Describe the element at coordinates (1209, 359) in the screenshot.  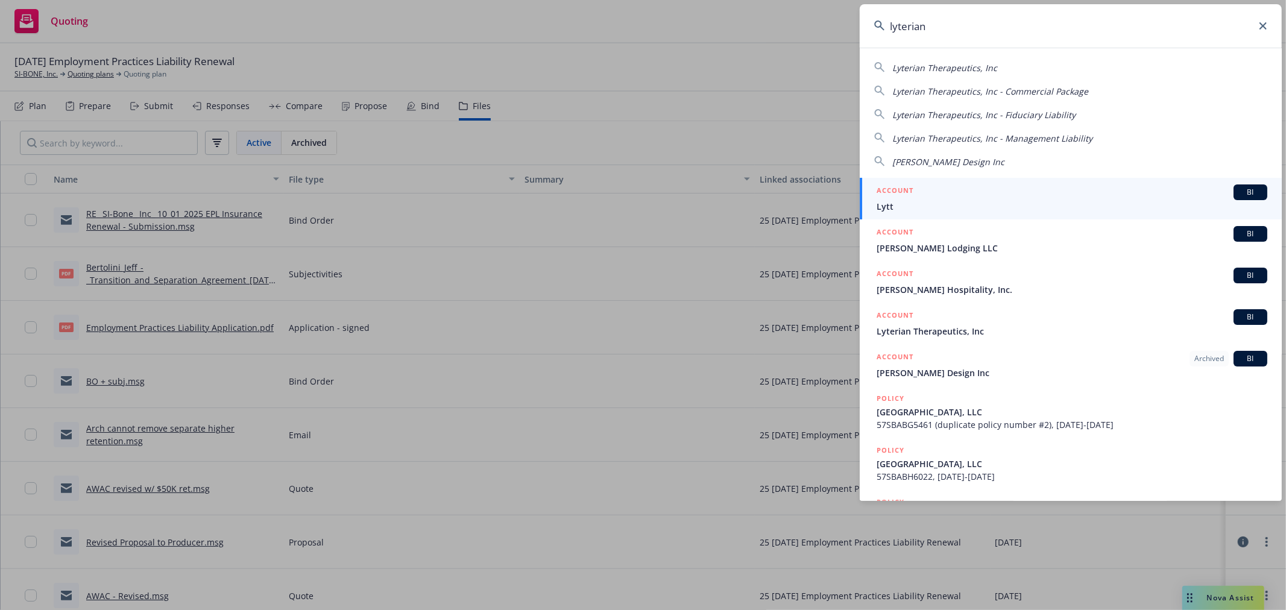
I see `span: Archived` at that location.